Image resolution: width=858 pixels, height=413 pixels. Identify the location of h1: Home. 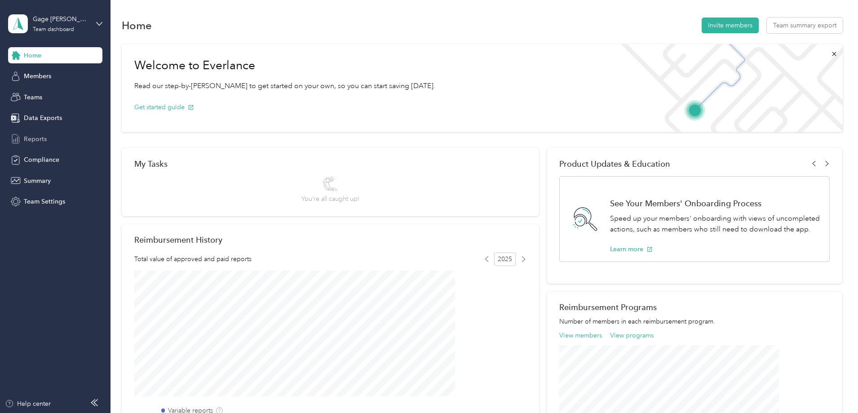
(137, 25).